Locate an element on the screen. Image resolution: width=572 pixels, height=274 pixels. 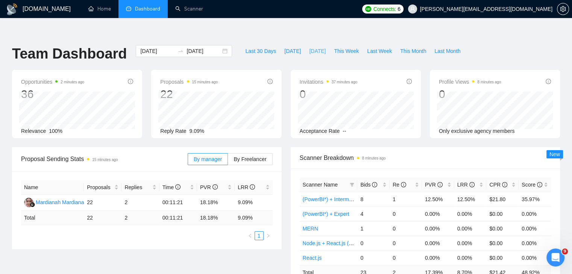
img: upwork-logo.png is located at coordinates (368, 9).